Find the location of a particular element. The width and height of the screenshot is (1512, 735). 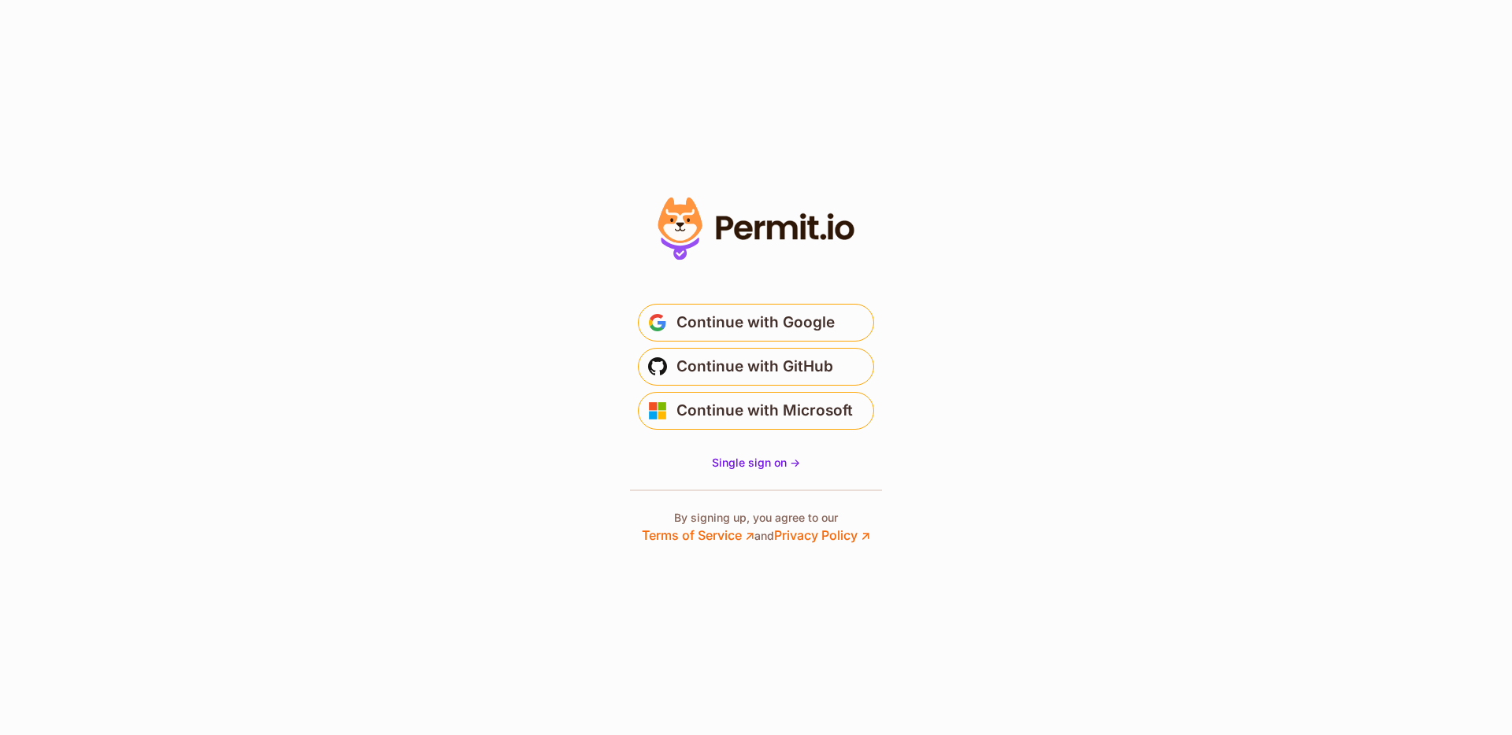

span: Continue with Microsoft is located at coordinates (765, 411).